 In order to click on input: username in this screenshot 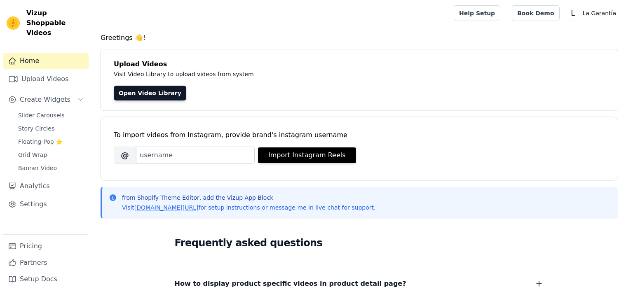, I will do `click(195, 155)`.